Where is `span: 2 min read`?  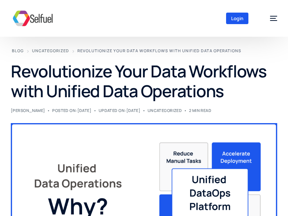 span: 2 min read is located at coordinates (200, 110).